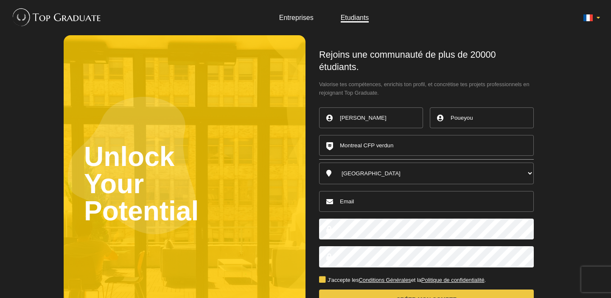  Describe the element at coordinates (402, 280) in the screenshot. I see `label: J'accepte les et la .` at that location.